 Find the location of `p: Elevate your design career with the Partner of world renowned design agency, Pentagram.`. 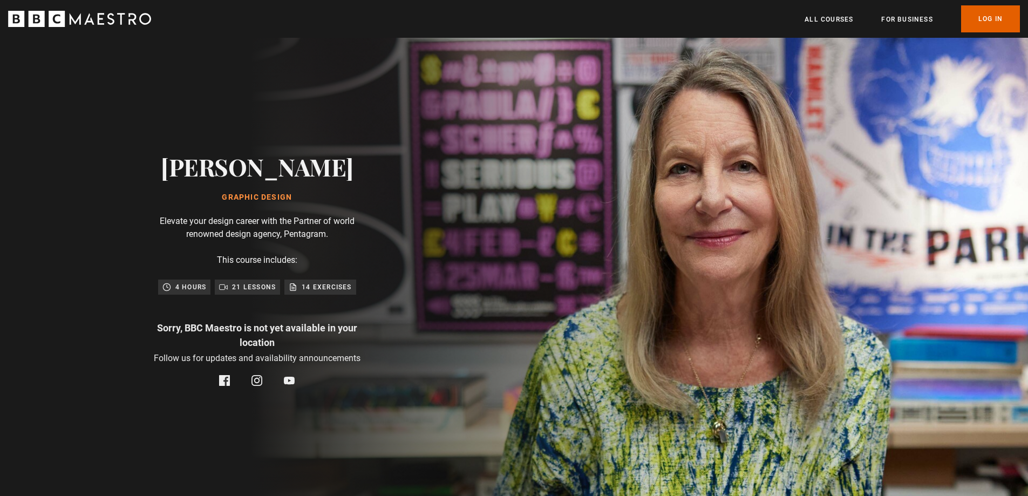

p: Elevate your design career with the Partner of world renowned design agency, Pentagram. is located at coordinates (257, 228).